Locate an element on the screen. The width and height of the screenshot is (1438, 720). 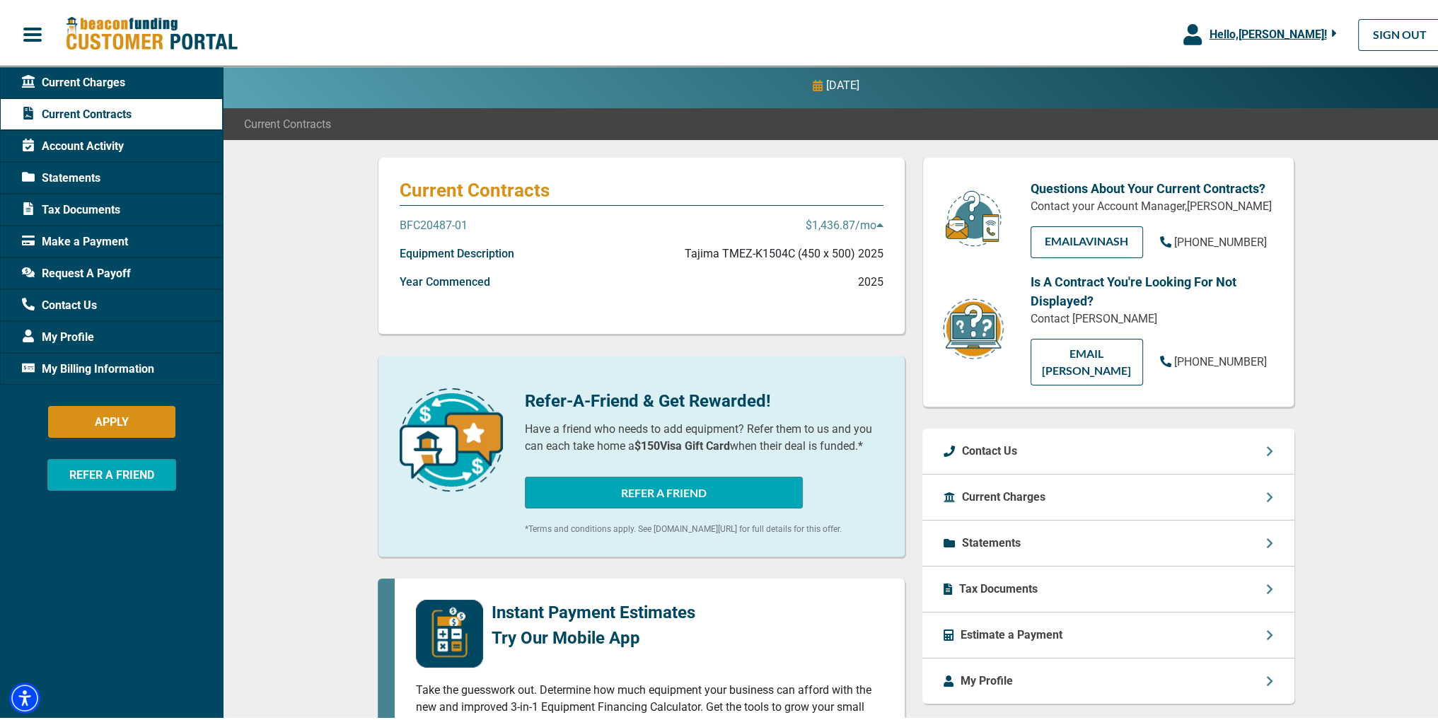
p: Refer-A-Friend & Get Rewarded! is located at coordinates (704, 398).